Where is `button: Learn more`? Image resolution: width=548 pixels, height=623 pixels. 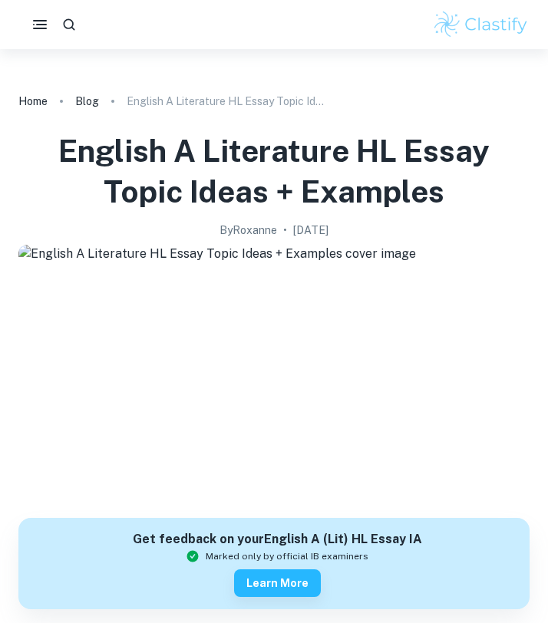 button: Learn more is located at coordinates (277, 583).